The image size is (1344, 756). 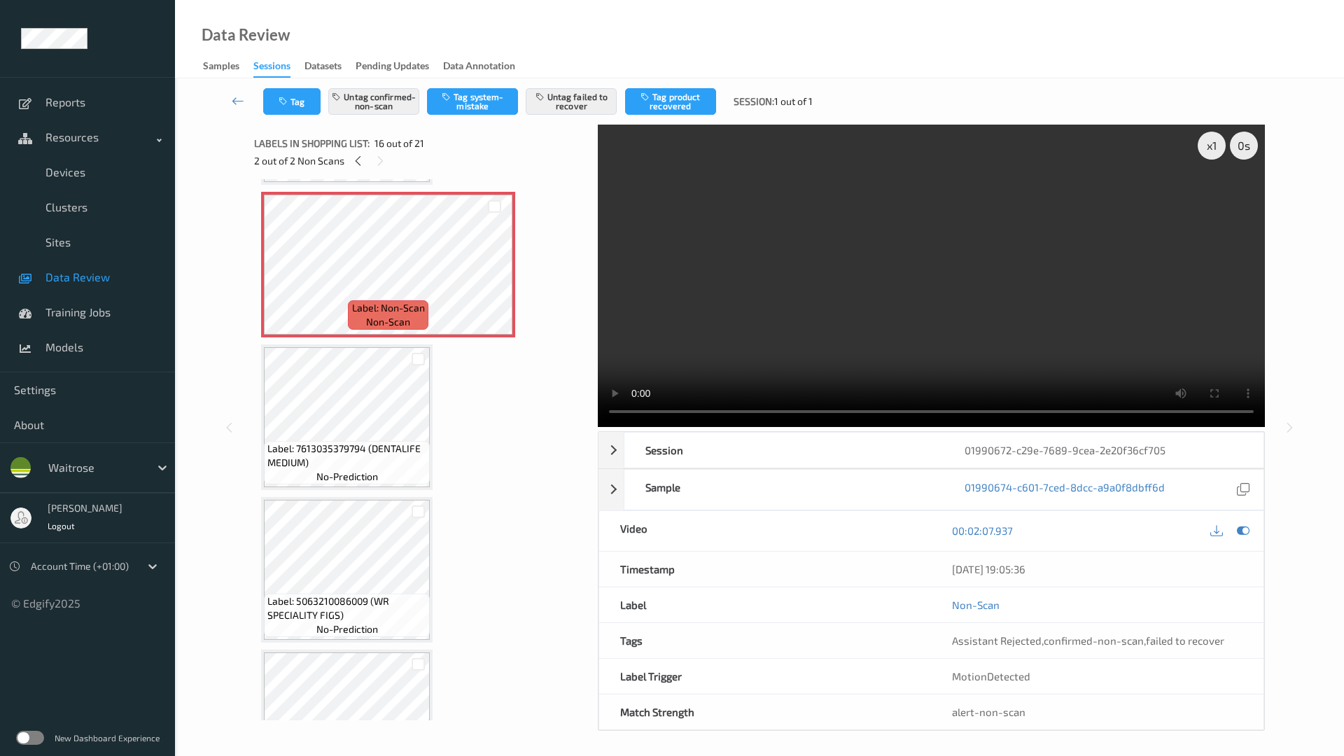 I want to click on span: non-scan, so click(x=388, y=322).